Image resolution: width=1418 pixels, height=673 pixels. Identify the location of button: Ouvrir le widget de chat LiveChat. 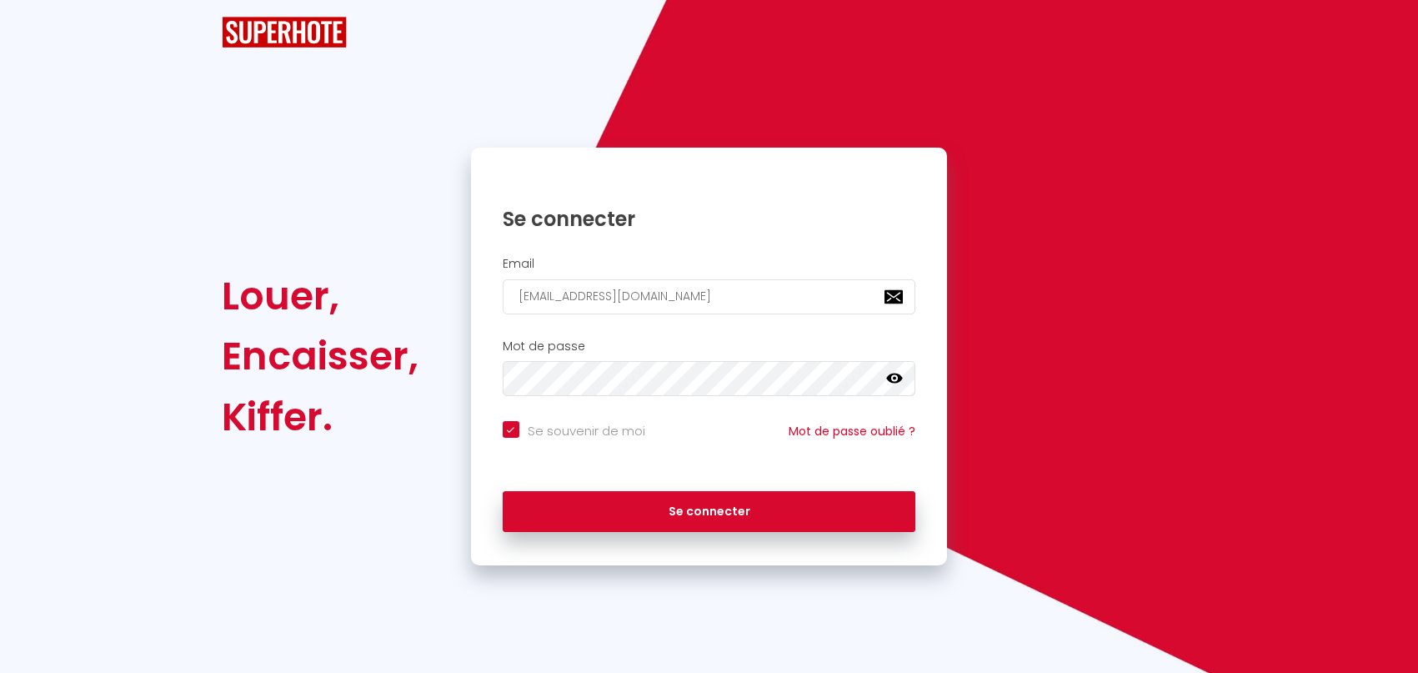
(38, 32).